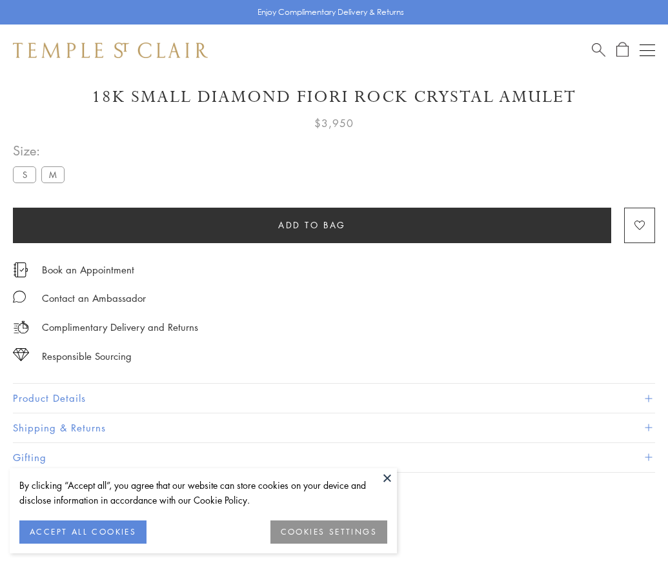  I want to click on label: S, so click(25, 174).